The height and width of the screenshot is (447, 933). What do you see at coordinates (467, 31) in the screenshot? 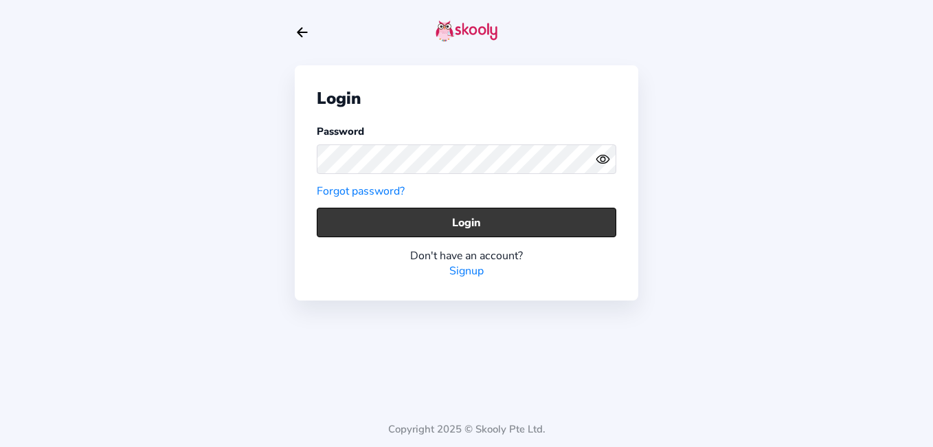
I see `img: skooly-logo.png` at bounding box center [467, 31].